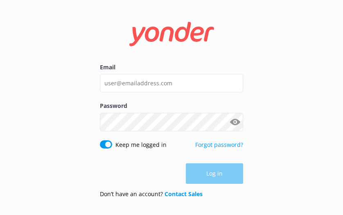  Describe the element at coordinates (172, 67) in the screenshot. I see `label: Email` at that location.